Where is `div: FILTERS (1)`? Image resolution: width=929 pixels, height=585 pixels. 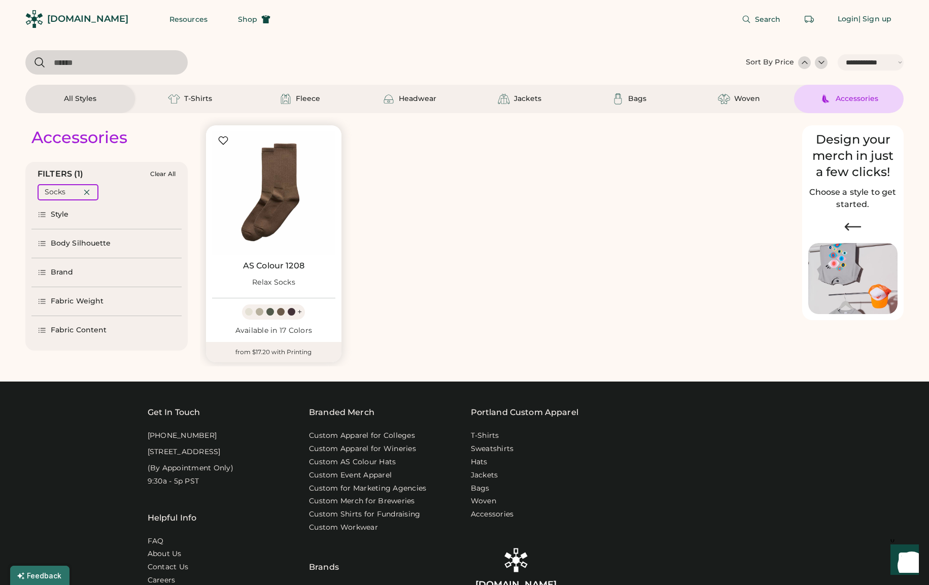 div: FILTERS (1) is located at coordinates (60, 174).